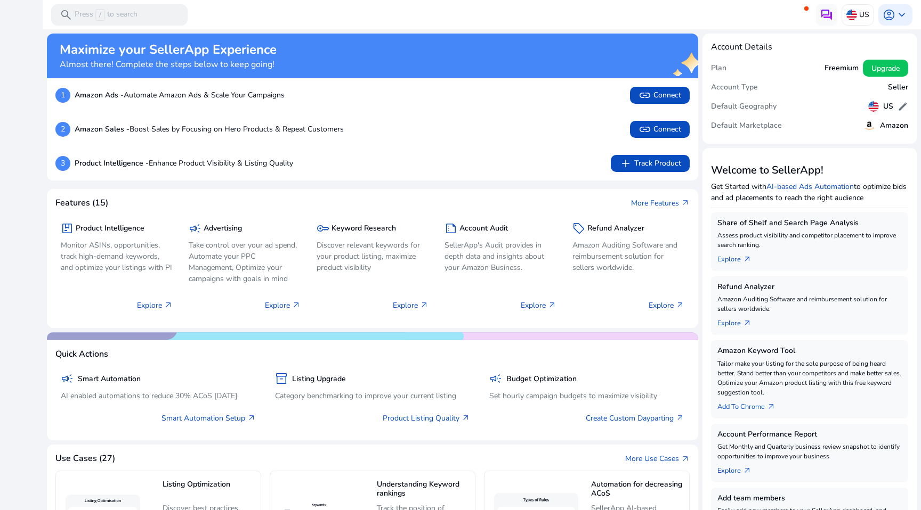 The image size is (921, 510). I want to click on h5: Account Type, so click(734, 87).